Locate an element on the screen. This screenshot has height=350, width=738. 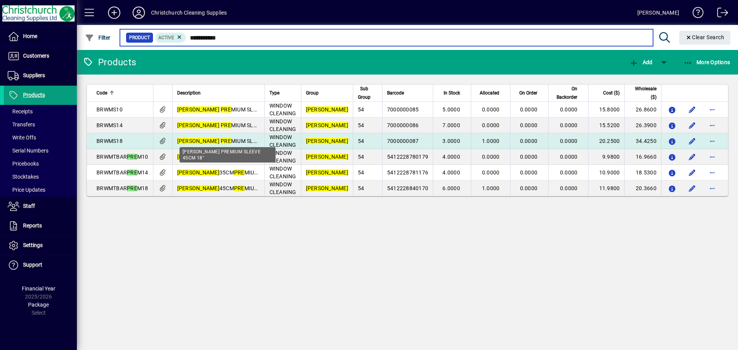
span: 6.0000 is located at coordinates (451, 188).